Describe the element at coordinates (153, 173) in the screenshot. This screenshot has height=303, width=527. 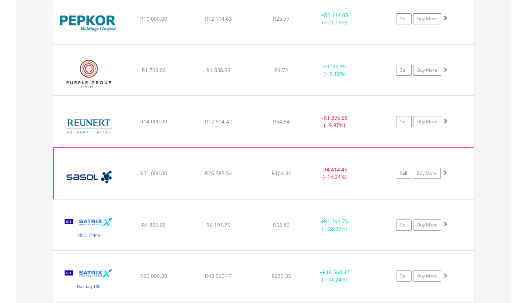
I see `span: R31 000.00` at that location.